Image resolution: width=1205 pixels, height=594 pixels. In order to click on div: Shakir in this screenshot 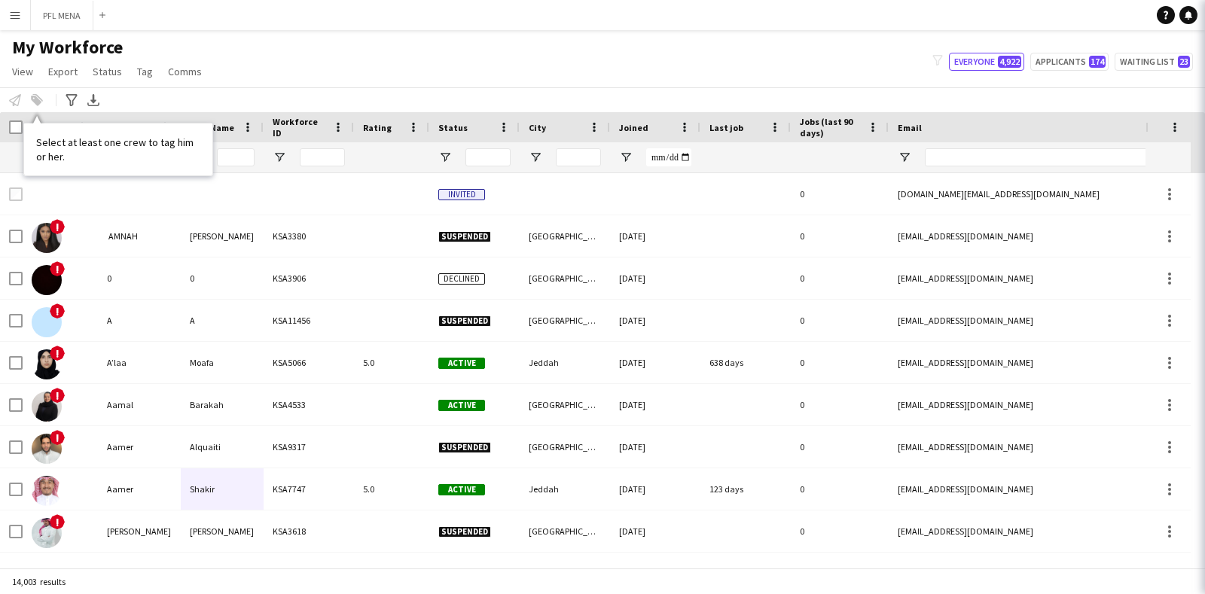, I will do `click(222, 489)`.